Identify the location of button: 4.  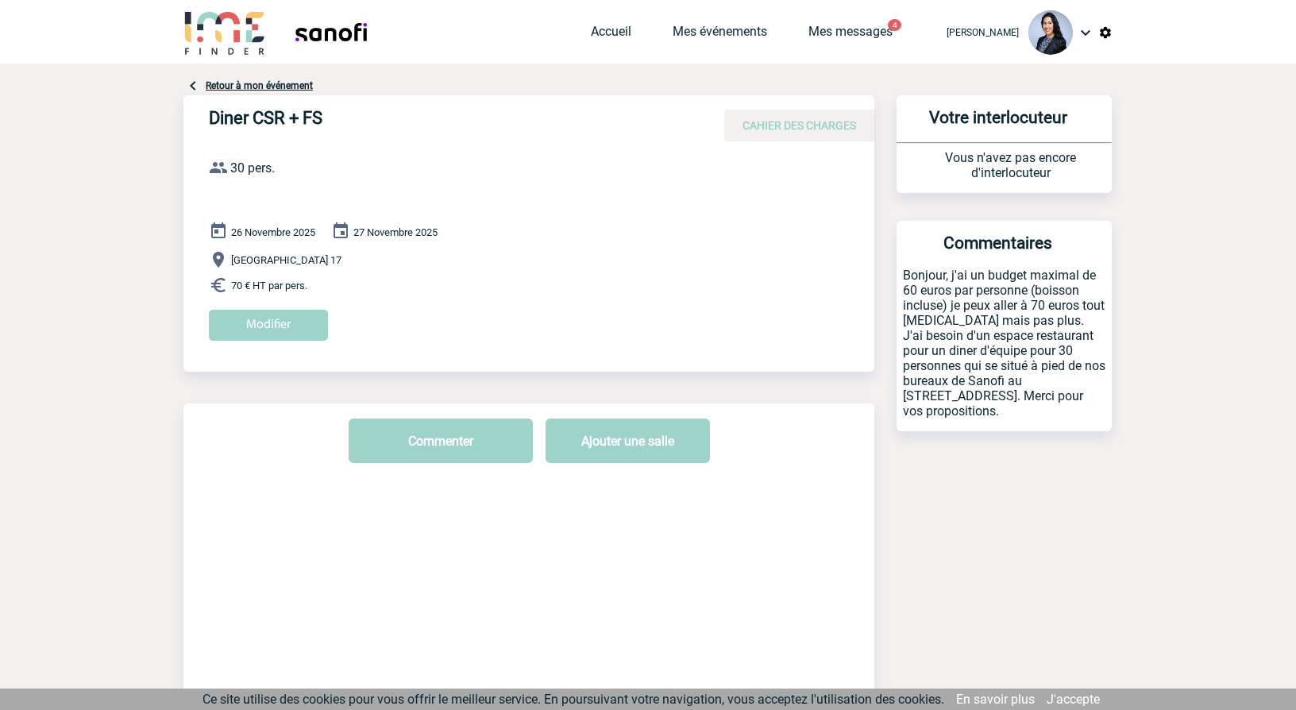
(895, 25).